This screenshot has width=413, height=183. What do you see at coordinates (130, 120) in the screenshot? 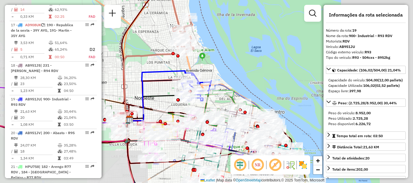
I see `img: SAZ AR Rosario I Mino` at bounding box center [130, 120].